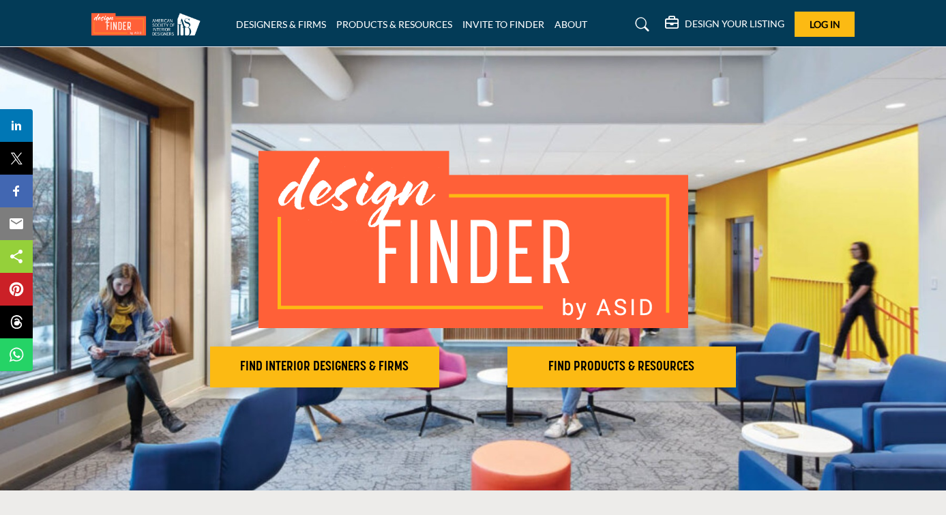 Image resolution: width=946 pixels, height=515 pixels. What do you see at coordinates (622, 367) in the screenshot?
I see `h2: FIND PRODUCTS & RESOURCES` at bounding box center [622, 367].